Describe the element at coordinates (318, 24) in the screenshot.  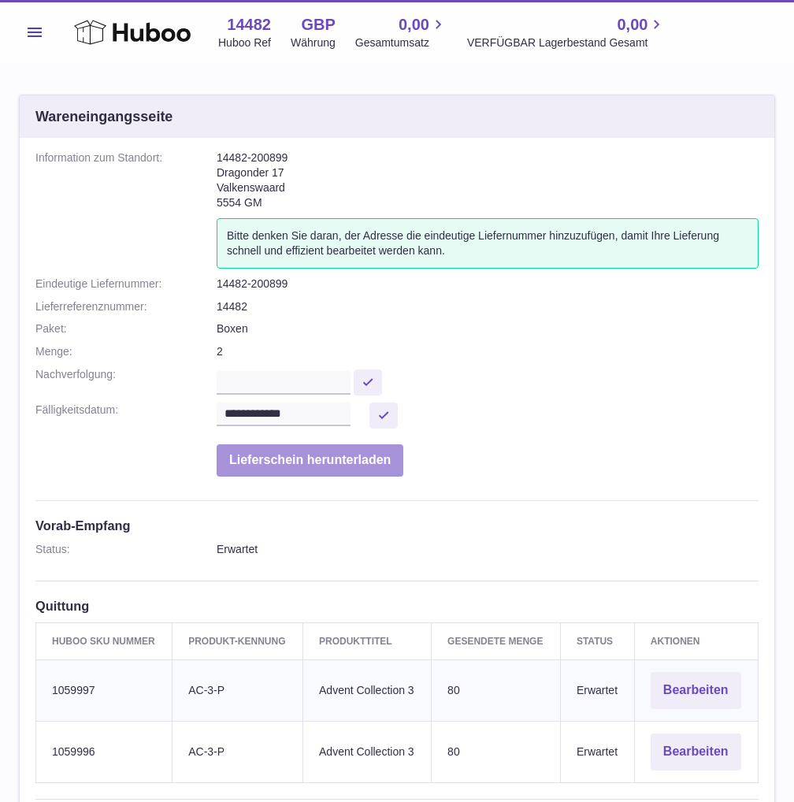
I see `strong: GBP` at that location.